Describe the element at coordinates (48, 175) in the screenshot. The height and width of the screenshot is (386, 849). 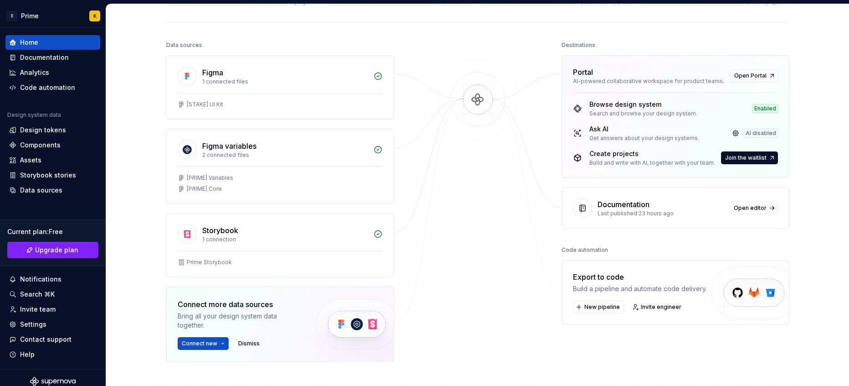
I see `div: Storybook stories` at that location.